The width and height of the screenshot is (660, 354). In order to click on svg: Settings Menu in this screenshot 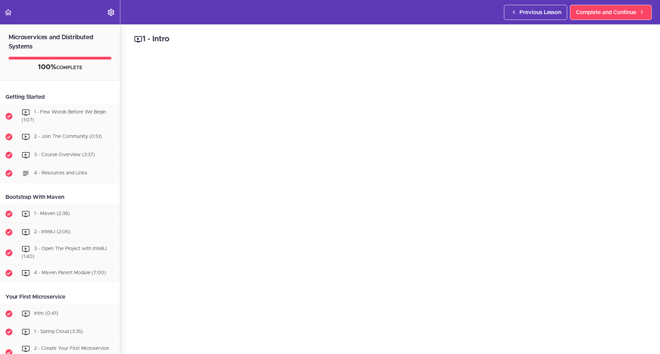, I will do `click(111, 12)`.